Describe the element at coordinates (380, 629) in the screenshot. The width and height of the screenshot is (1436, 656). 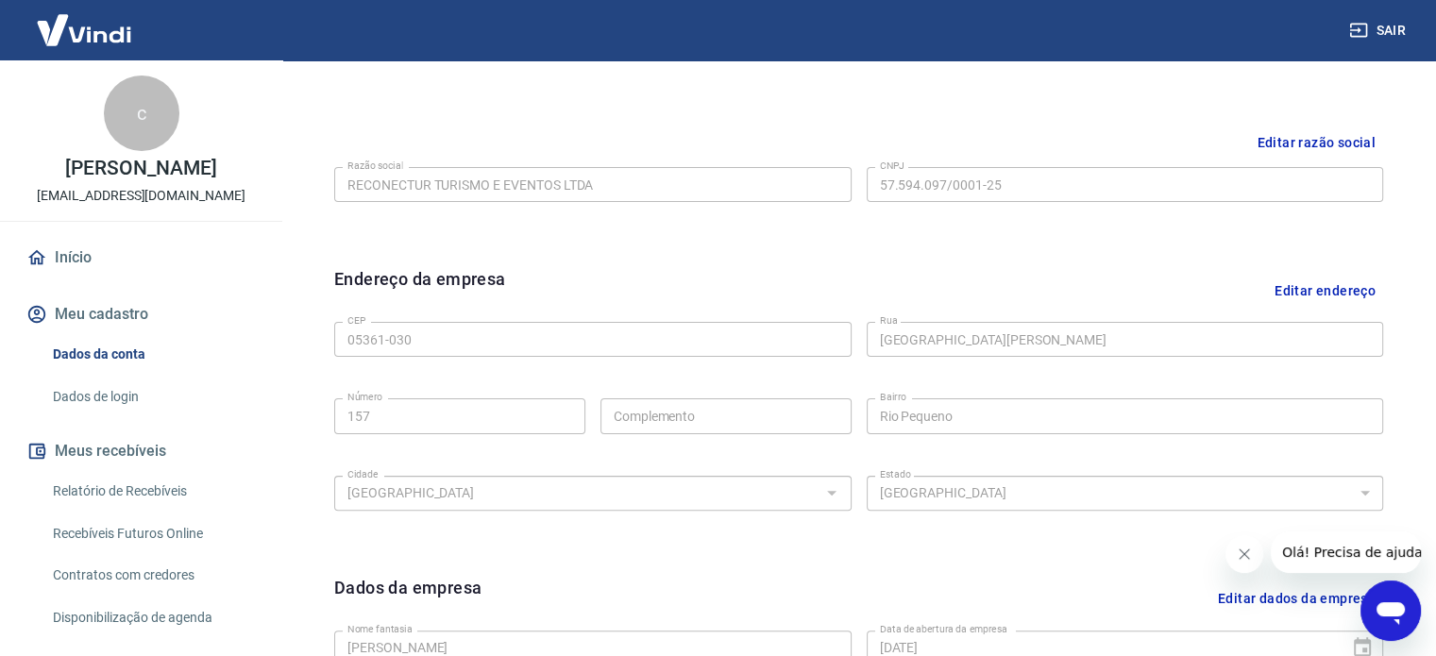
I see `label: Nome fantasia` at that location.